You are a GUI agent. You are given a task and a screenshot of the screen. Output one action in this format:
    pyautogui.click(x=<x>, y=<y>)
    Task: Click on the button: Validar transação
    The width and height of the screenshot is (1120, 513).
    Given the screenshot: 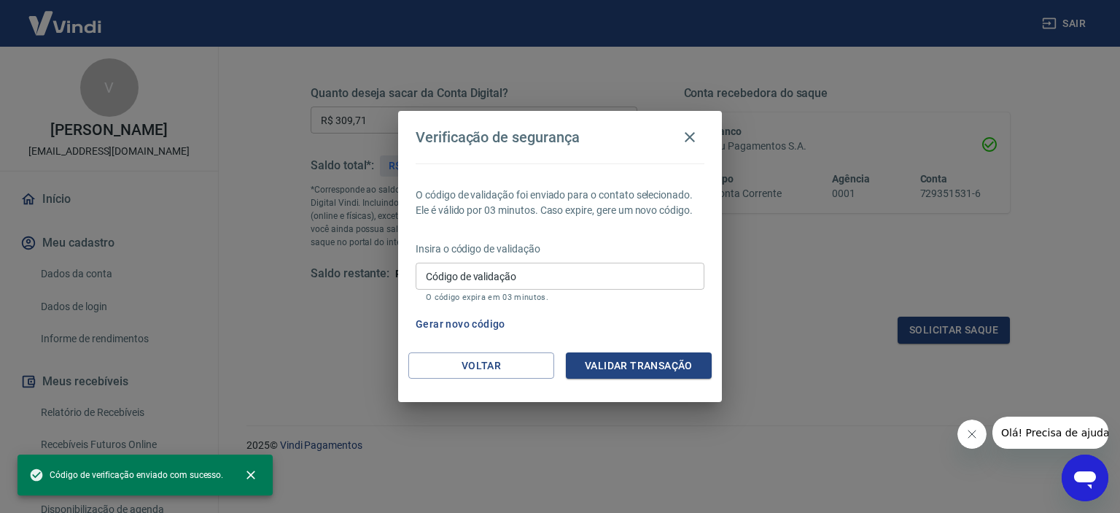 What is the action you would take?
    pyautogui.click(x=639, y=365)
    